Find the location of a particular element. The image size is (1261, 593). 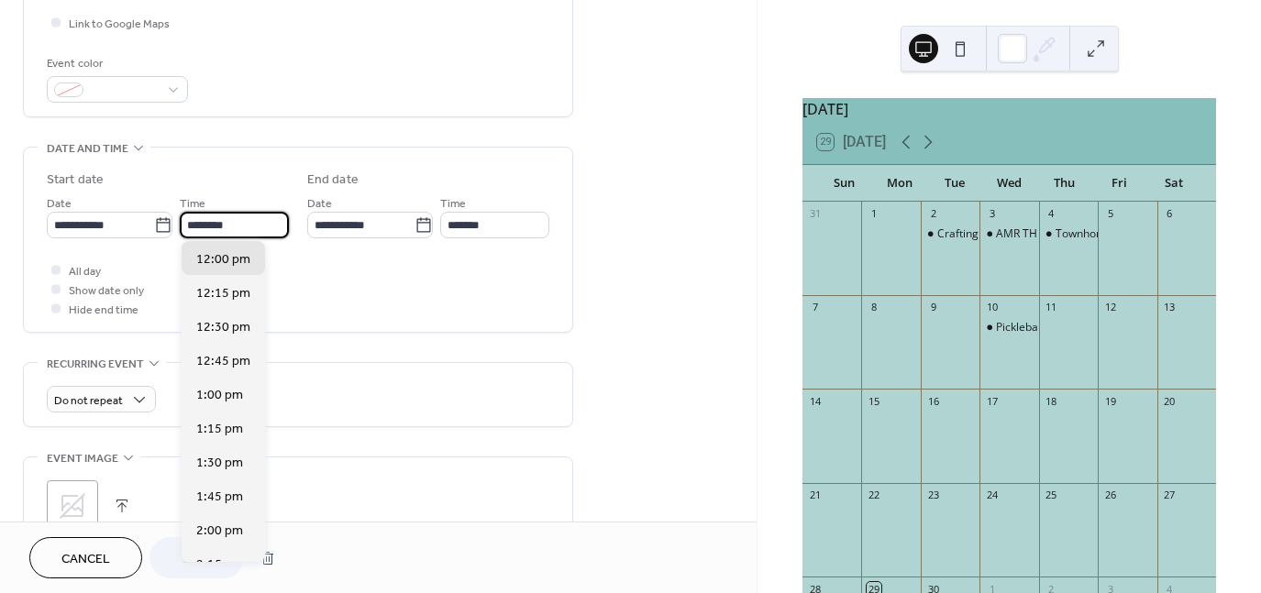

div: 20 is located at coordinates (1169, 401).